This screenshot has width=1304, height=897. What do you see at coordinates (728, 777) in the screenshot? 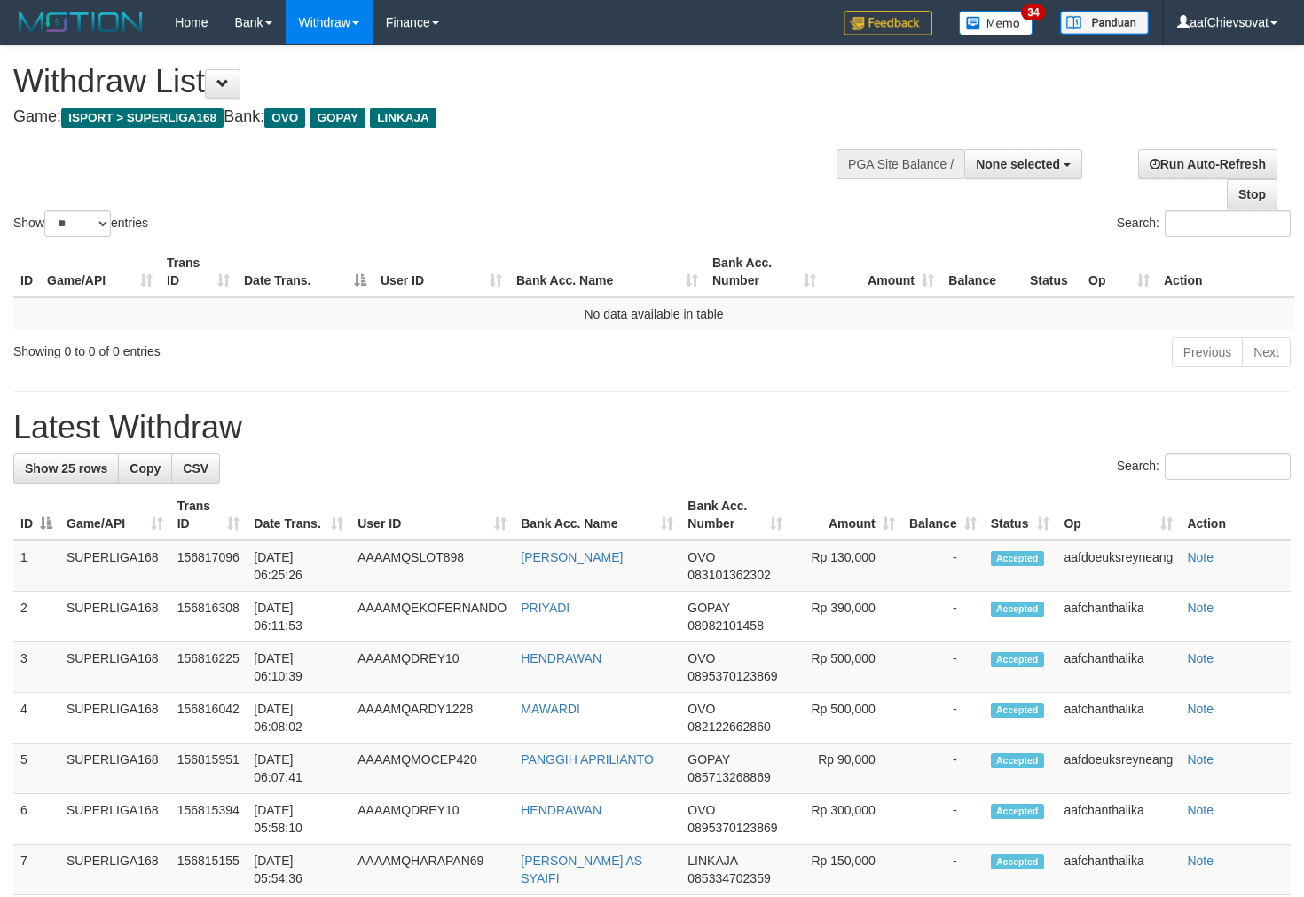
I see `span: Copy 085713268869 to clipboard` at bounding box center [728, 777].